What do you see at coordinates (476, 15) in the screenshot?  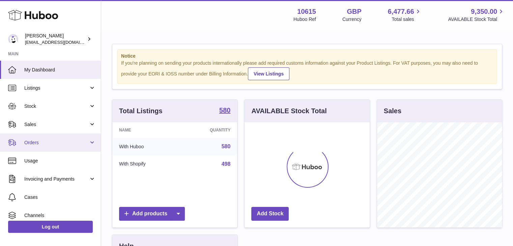 I see `a: 9,350.00 AVAILABLE Stock Total` at bounding box center [476, 15].